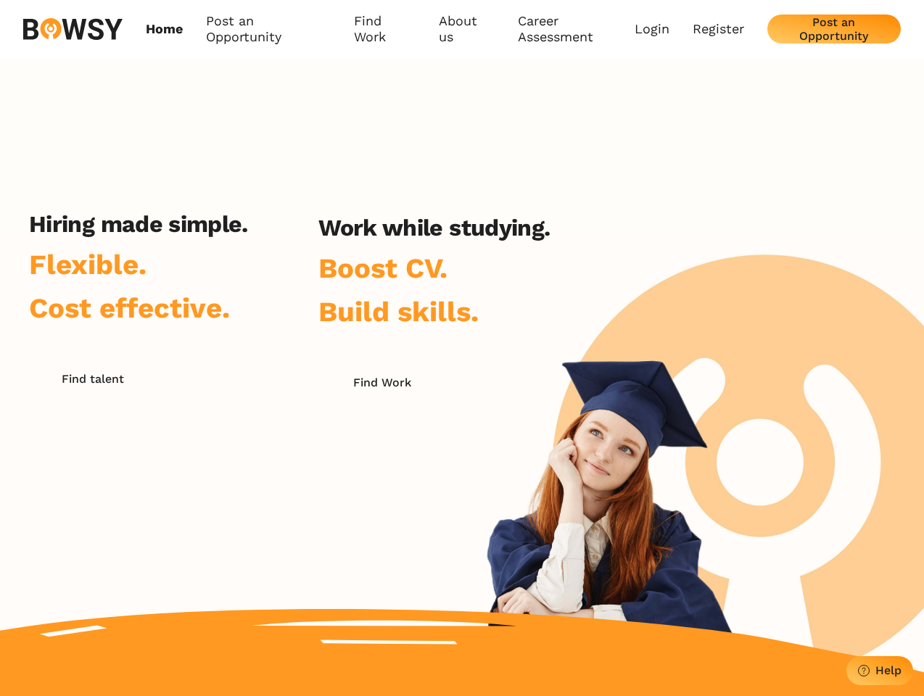 This screenshot has width=924, height=696. I want to click on button: Find talent, so click(92, 379).